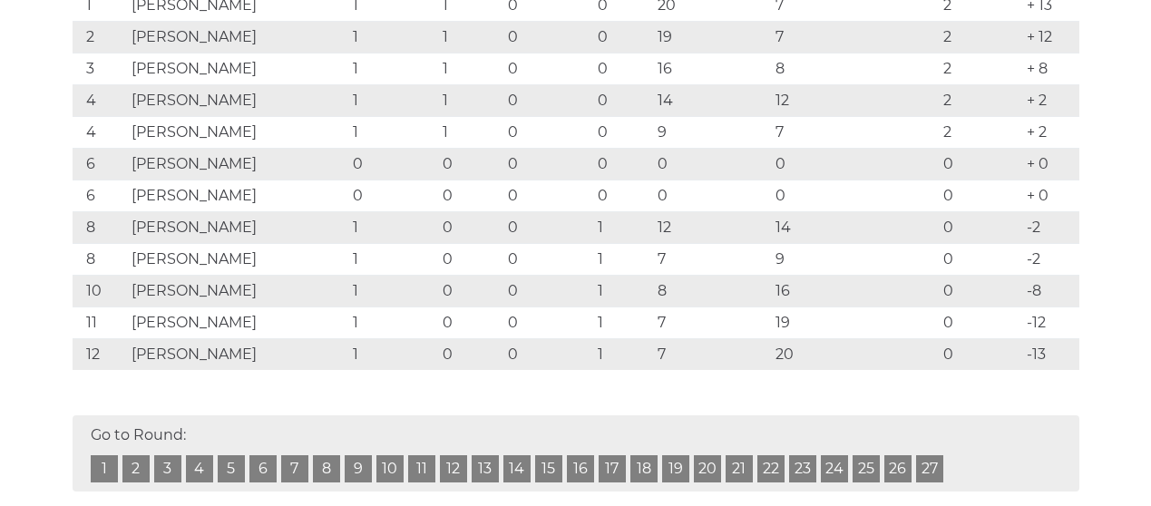 Image resolution: width=1151 pixels, height=506 pixels. Describe the element at coordinates (100, 291) in the screenshot. I see `td: 10` at that location.